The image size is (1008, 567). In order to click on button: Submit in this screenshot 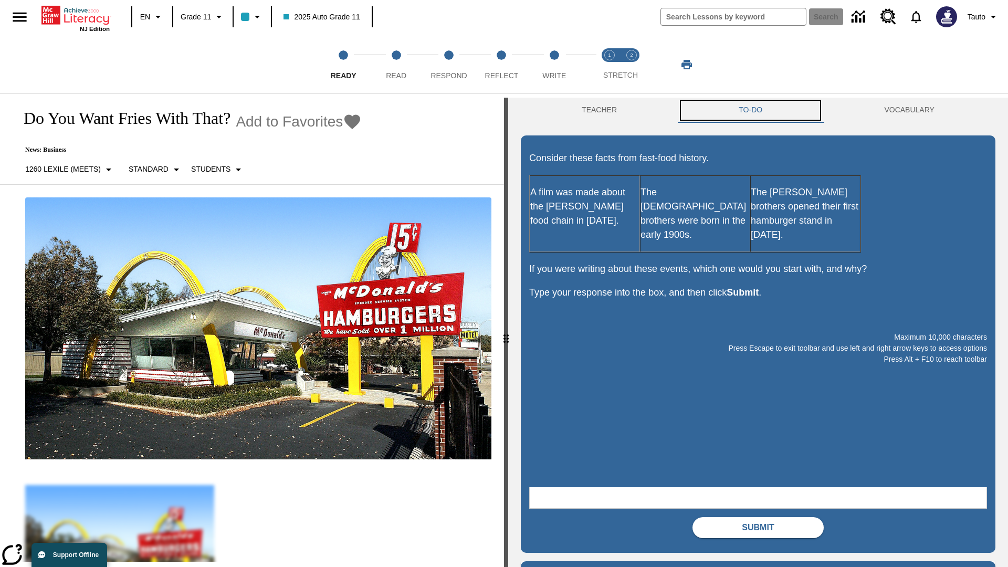, I will do `click(758, 527)`.